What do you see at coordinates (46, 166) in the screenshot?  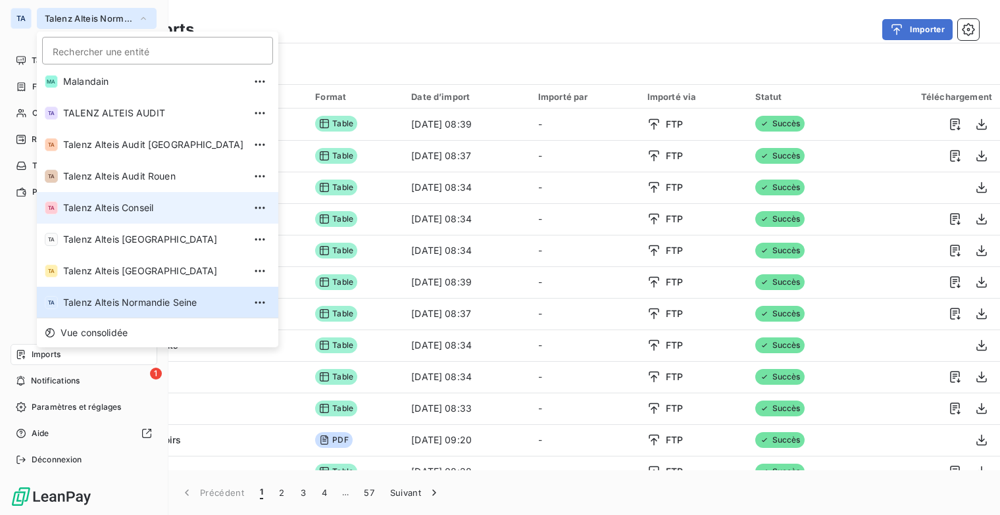 I see `span: Tâches` at bounding box center [46, 166].